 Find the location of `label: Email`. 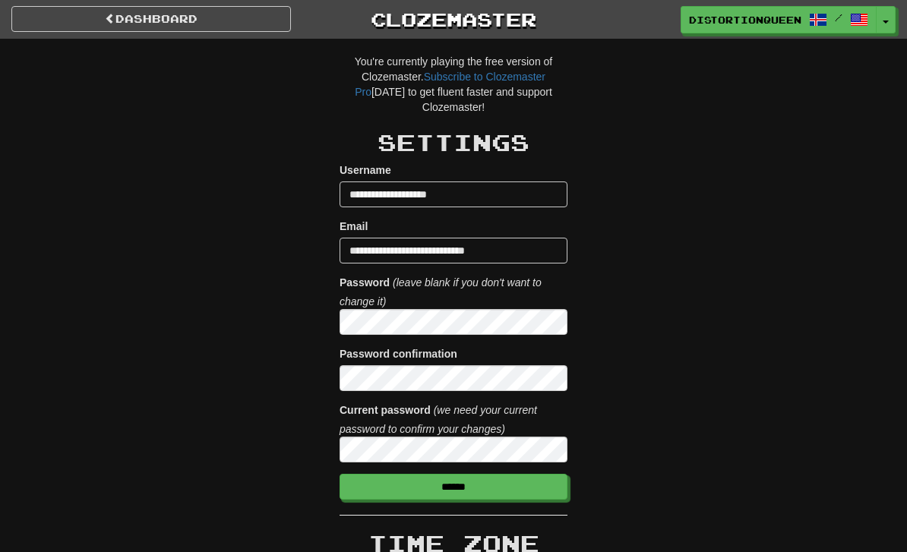

label: Email is located at coordinates (353, 226).